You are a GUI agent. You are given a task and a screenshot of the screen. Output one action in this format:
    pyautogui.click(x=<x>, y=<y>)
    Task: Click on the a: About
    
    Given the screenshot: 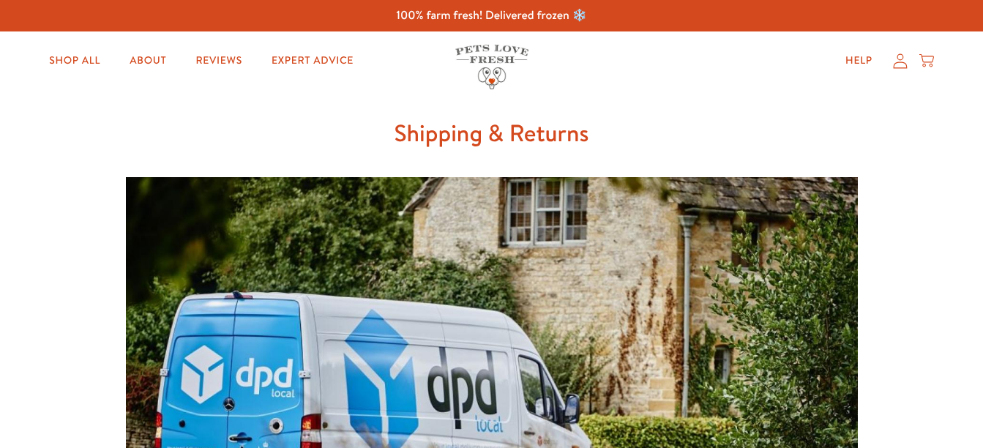 What is the action you would take?
    pyautogui.click(x=148, y=61)
    